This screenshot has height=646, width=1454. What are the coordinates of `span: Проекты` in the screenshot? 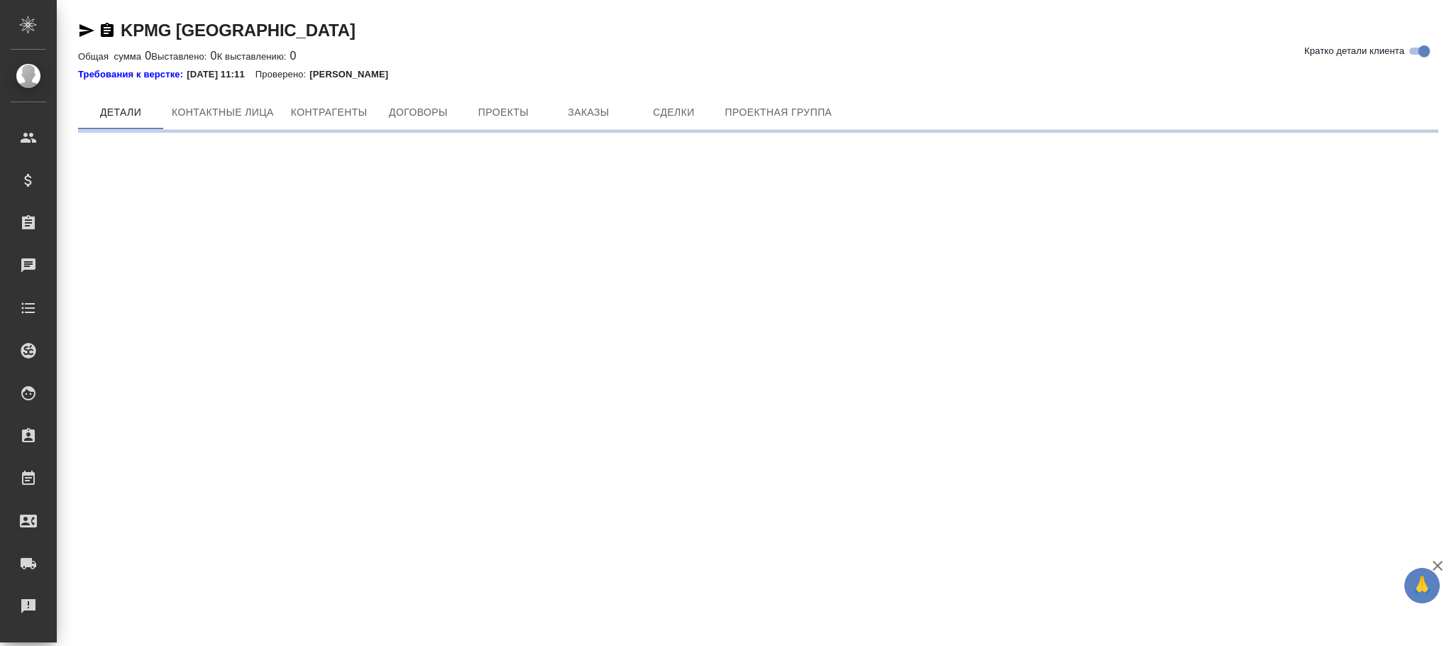 It's located at (503, 112).